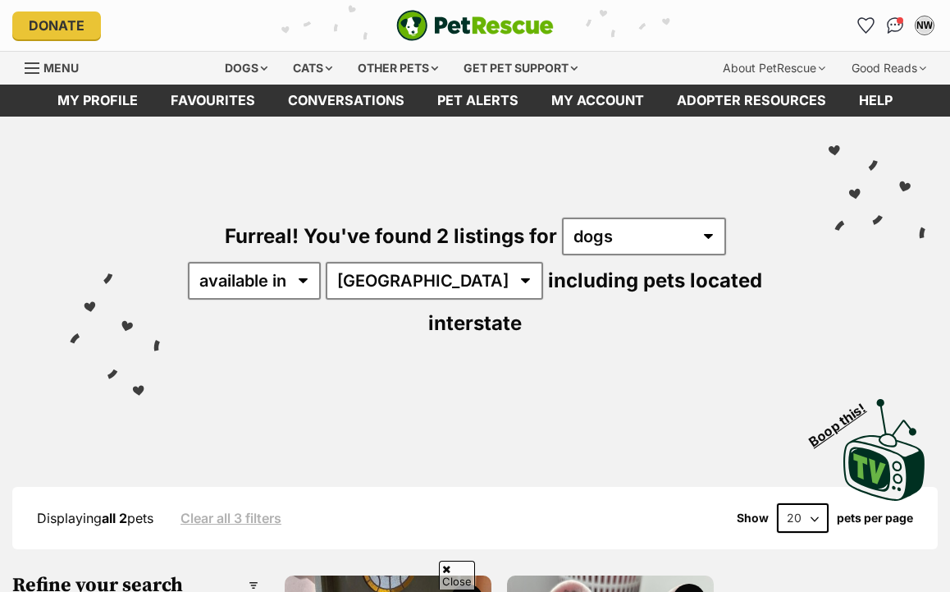  What do you see at coordinates (346, 100) in the screenshot?
I see `a: conversations` at bounding box center [346, 100].